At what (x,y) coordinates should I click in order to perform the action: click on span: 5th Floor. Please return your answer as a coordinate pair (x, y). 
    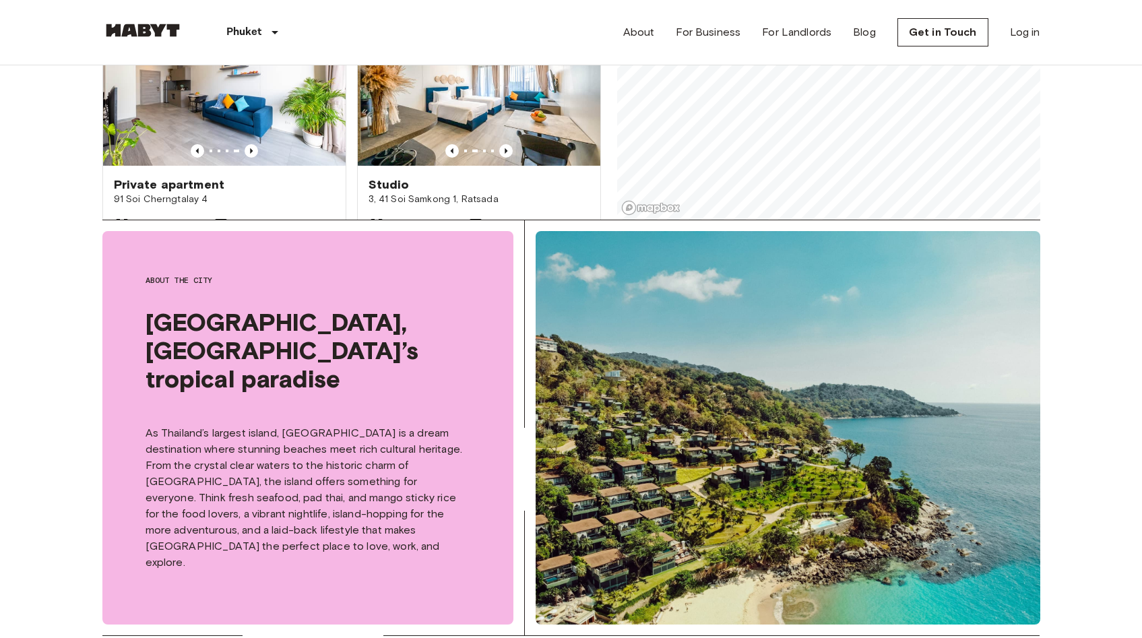
    Looking at the image, I should click on (252, 225).